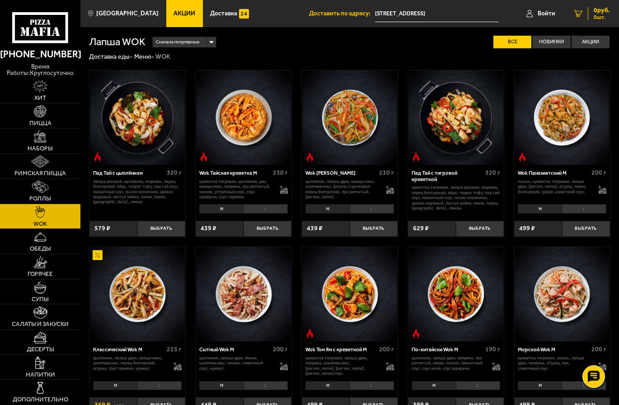  What do you see at coordinates (40, 224) in the screenshot?
I see `span: WOK` at bounding box center [40, 224].